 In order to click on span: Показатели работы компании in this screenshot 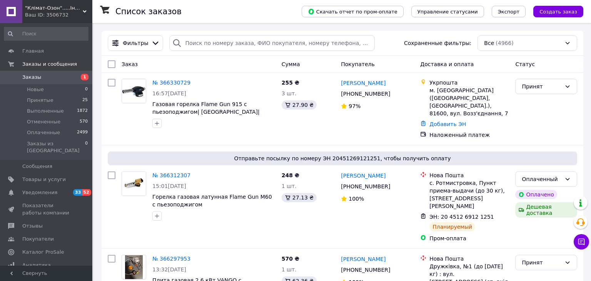, I will do `click(47, 209)`.